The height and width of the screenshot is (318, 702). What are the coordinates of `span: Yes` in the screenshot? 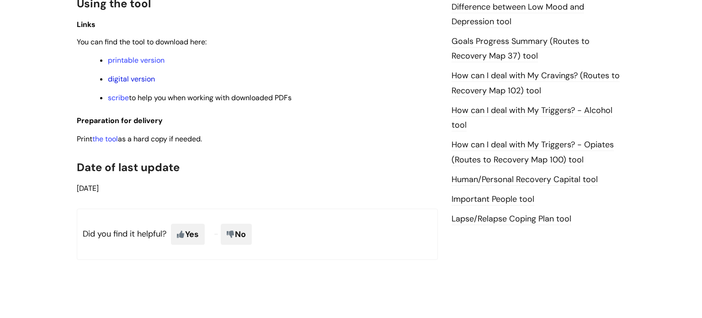 It's located at (188, 234).